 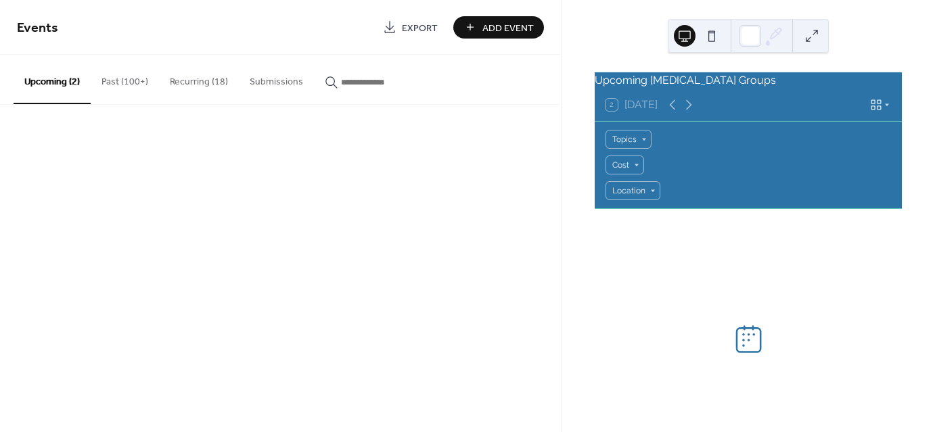 I want to click on button: Upcoming (2), so click(x=52, y=79).